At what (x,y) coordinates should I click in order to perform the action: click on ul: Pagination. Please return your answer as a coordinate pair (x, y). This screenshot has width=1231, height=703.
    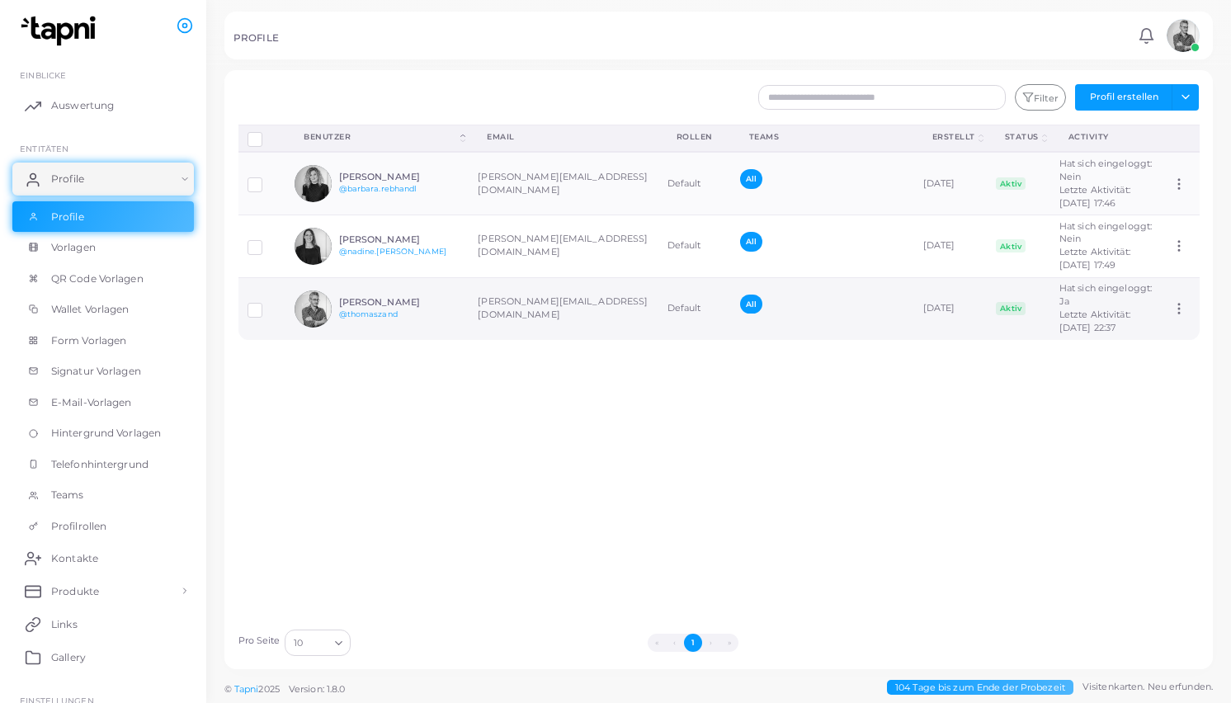
    Looking at the image, I should click on (693, 643).